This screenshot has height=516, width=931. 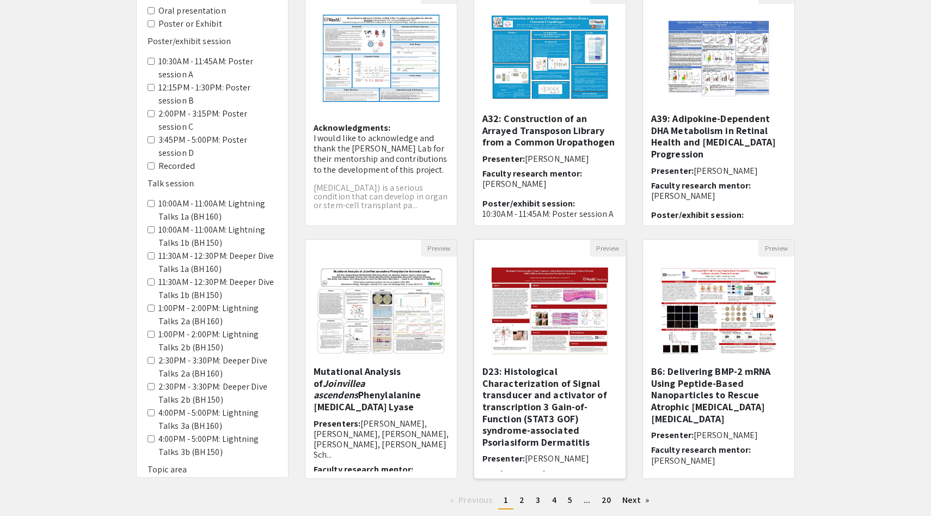 I want to click on label: 4:00PM - 5:00PM: Lightning Talks 3a (BH 160), so click(x=218, y=419).